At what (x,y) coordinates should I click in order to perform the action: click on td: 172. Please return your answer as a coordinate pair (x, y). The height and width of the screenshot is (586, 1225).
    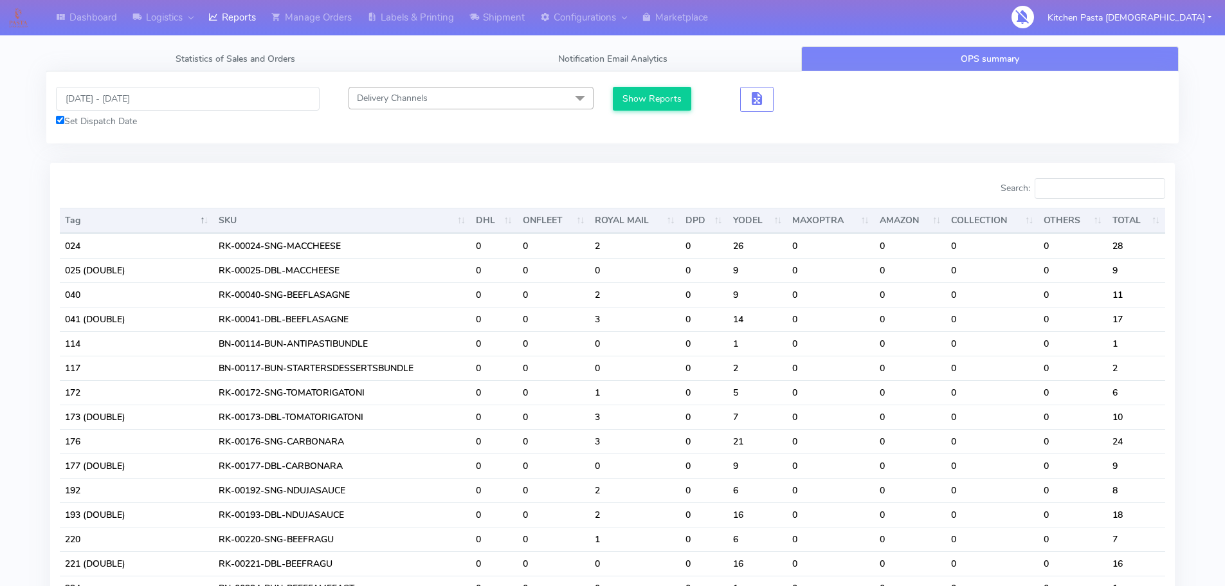
    Looking at the image, I should click on (136, 392).